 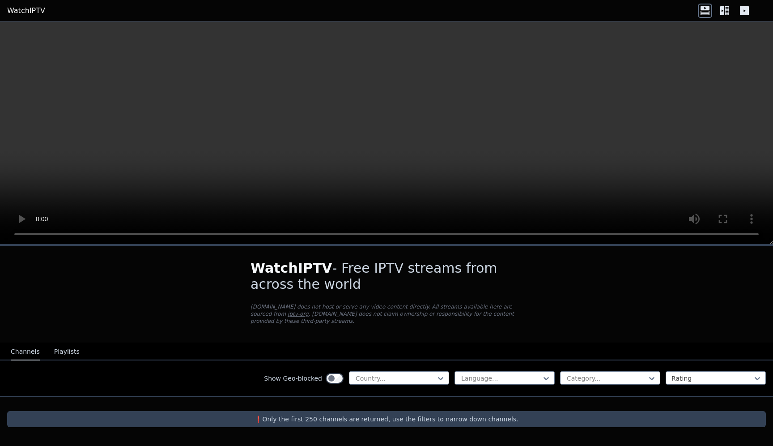 What do you see at coordinates (298, 314) in the screenshot?
I see `a: iptv-org` at bounding box center [298, 314].